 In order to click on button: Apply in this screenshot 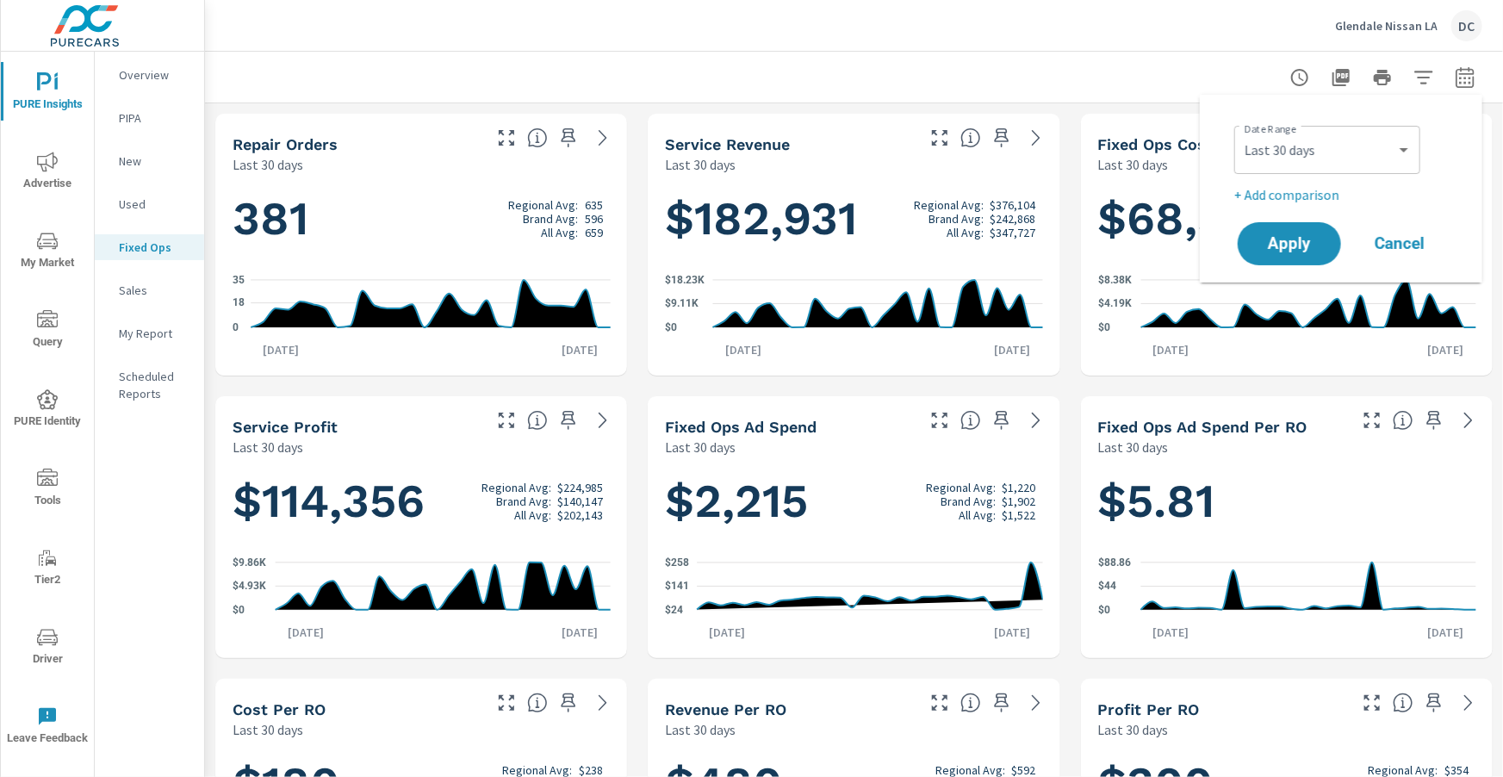, I will do `click(1290, 244)`.